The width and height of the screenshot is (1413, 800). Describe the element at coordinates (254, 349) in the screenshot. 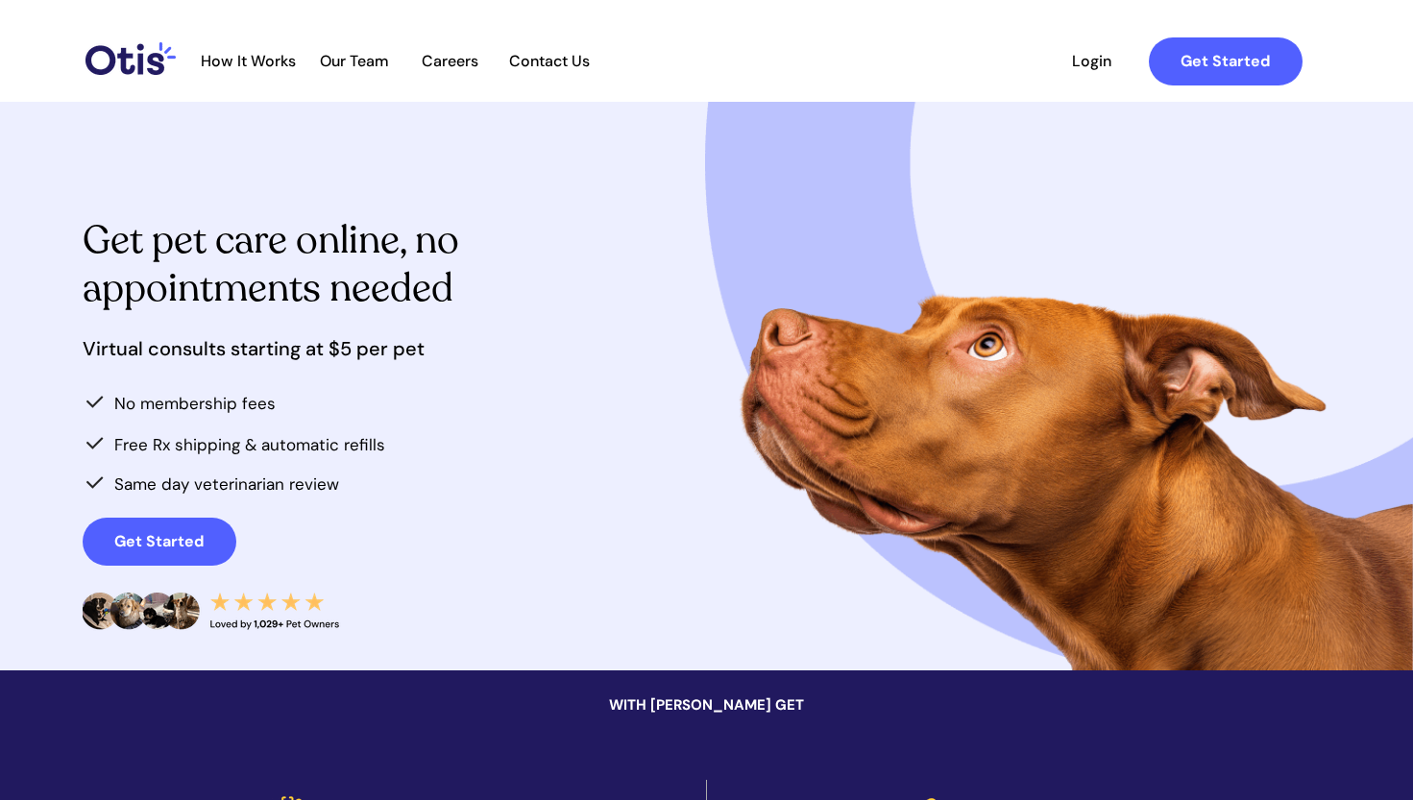

I see `span: Virtual consults starting at $5 per pet` at that location.